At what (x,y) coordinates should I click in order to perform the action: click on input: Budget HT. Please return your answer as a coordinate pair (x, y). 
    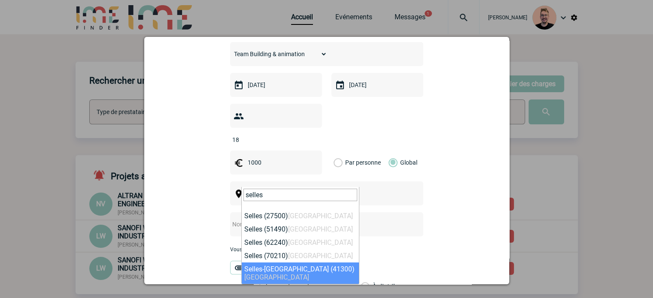
    Looking at the image, I should click on (275, 163).